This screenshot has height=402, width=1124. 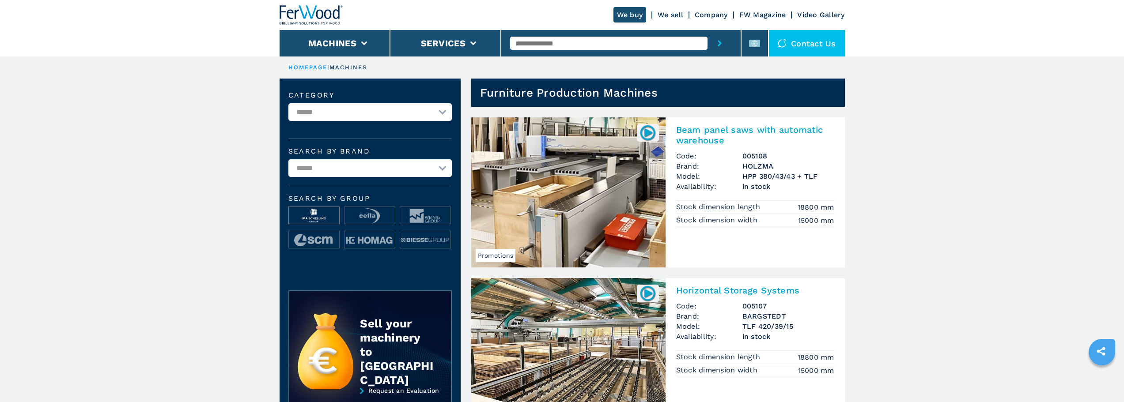 I want to click on label: Category, so click(x=370, y=95).